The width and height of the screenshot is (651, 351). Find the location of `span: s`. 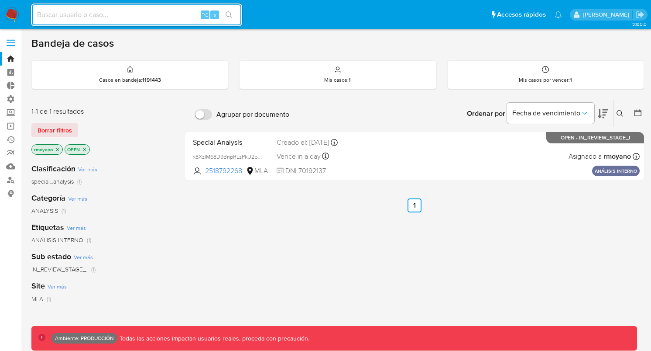

span: s is located at coordinates (215, 14).